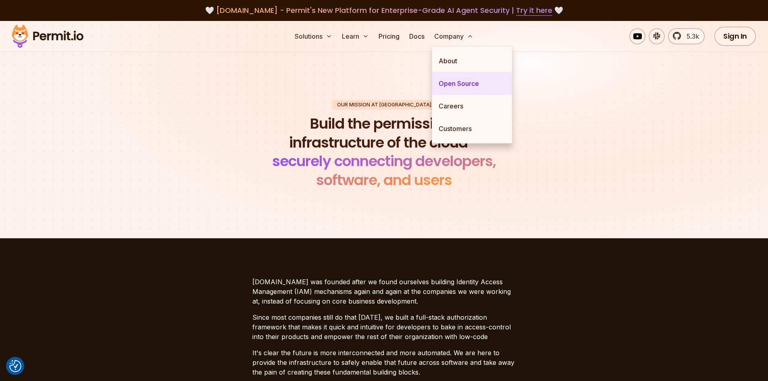 Image resolution: width=768 pixels, height=381 pixels. What do you see at coordinates (384, 152) in the screenshot?
I see `h1: Build the permissions infrastructure of the cloud -` at bounding box center [384, 152].